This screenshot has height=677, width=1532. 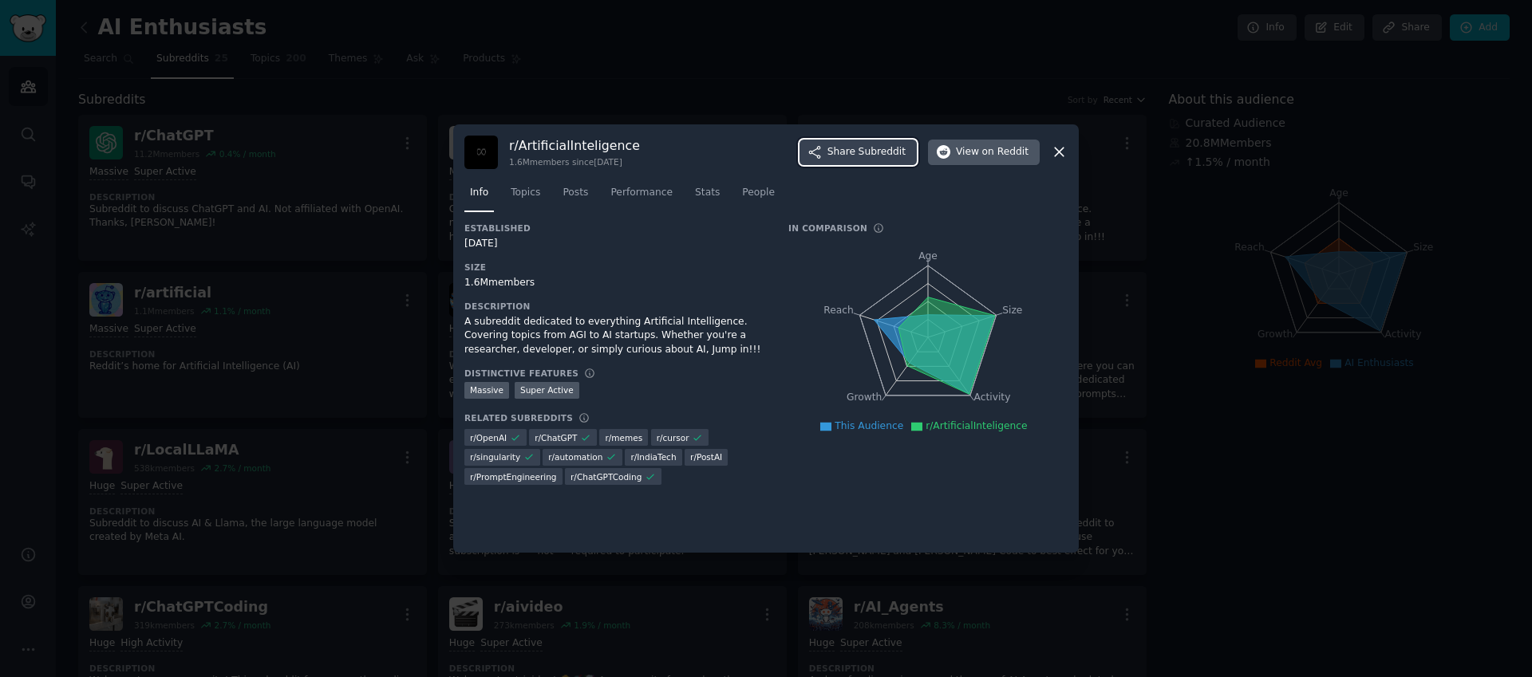 I want to click on span: Share, so click(x=867, y=152).